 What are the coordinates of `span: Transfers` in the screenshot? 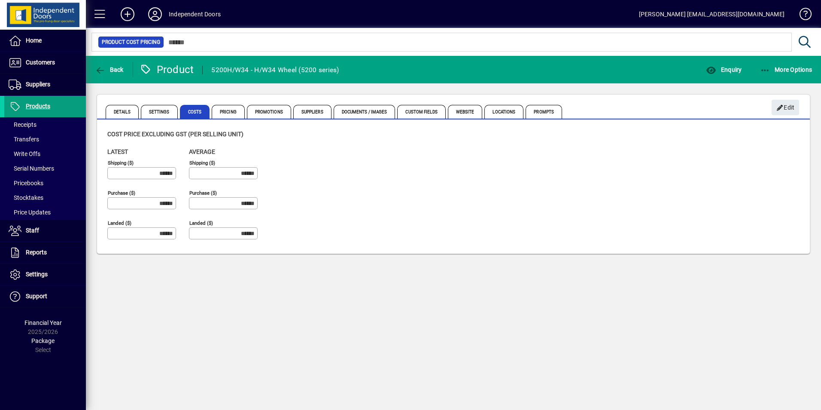 It's located at (24, 139).